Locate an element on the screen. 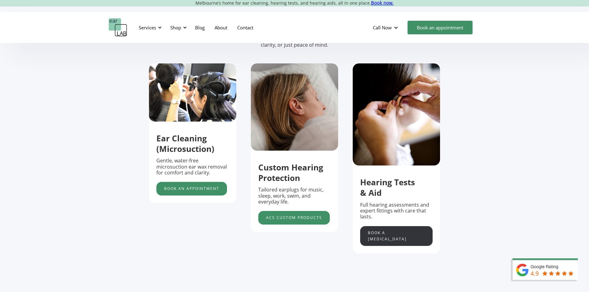 The width and height of the screenshot is (589, 292). div: 2 of 5 is located at coordinates (295, 148).